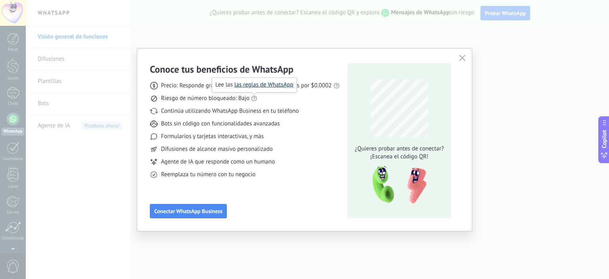  Describe the element at coordinates (397, 185) in the screenshot. I see `img: qr-pic-1x.png` at that location.